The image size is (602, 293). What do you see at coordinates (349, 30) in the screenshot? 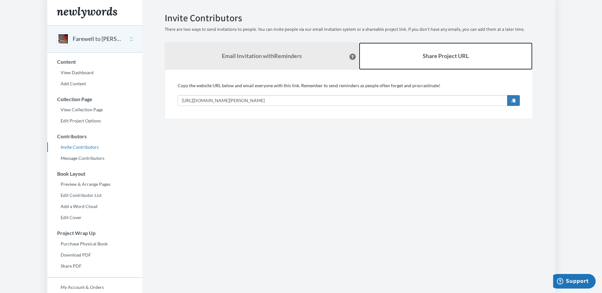
I see `p: There are two ways to send invitations to people. You can invite people via our email invitation ...` at bounding box center [349, 30].